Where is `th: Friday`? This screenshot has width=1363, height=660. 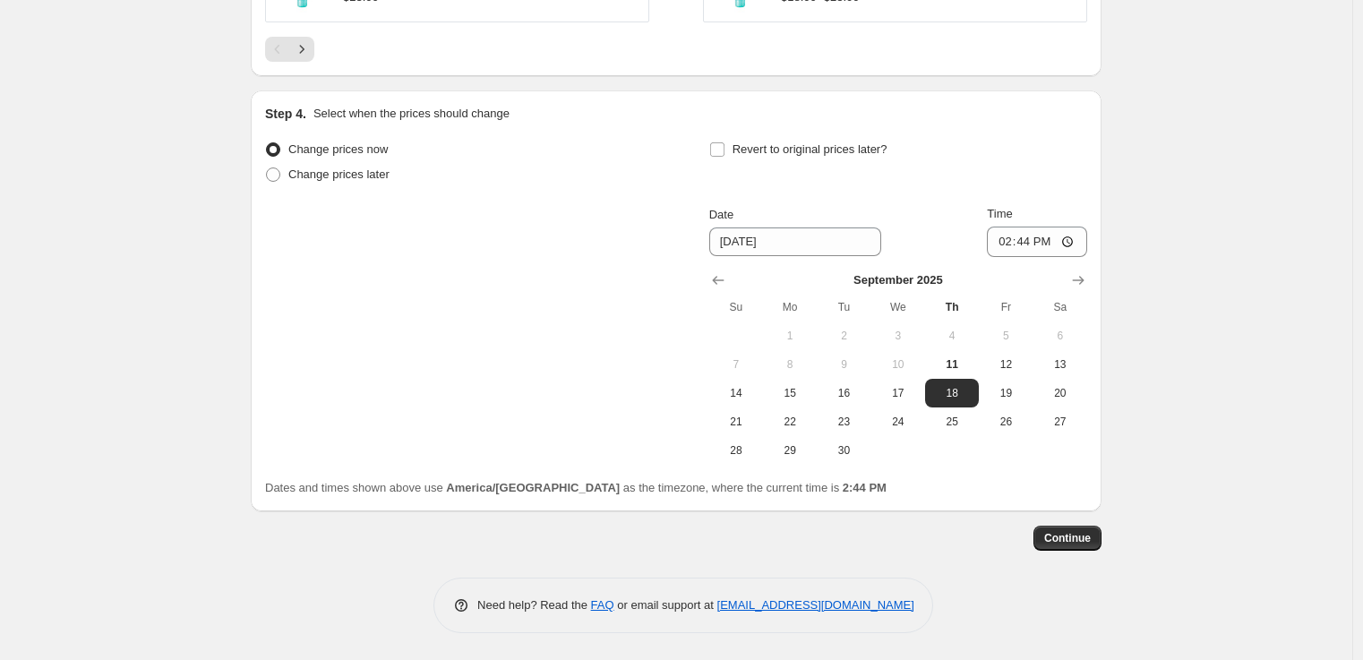
th: Friday is located at coordinates (1006, 307).